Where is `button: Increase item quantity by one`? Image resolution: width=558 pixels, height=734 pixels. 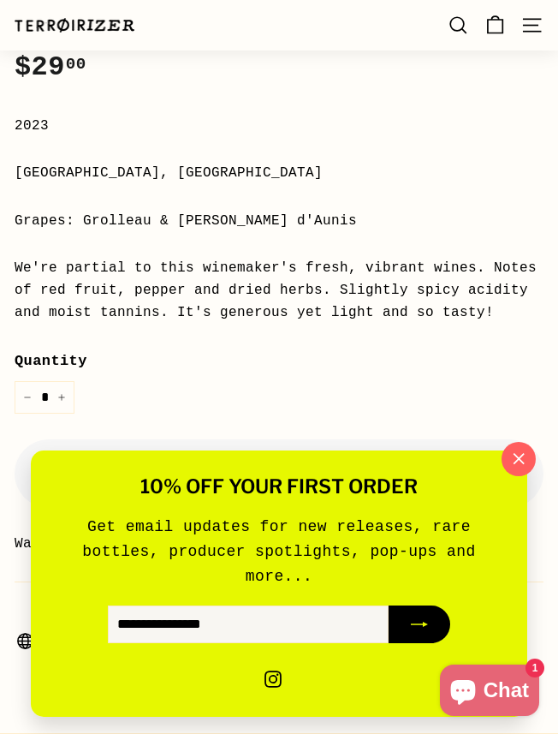
button: Increase item quantity by one is located at coordinates (62, 397).